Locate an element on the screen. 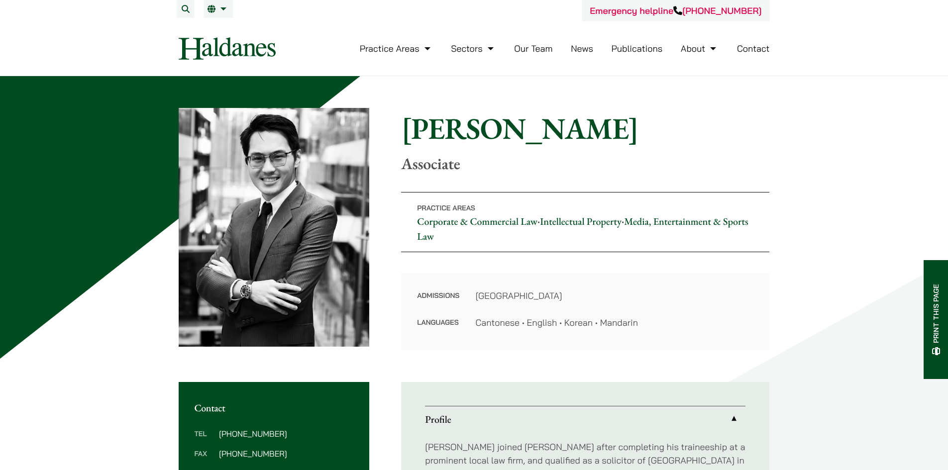 This screenshot has width=948, height=470. a: Intellectual Property is located at coordinates (581, 221).